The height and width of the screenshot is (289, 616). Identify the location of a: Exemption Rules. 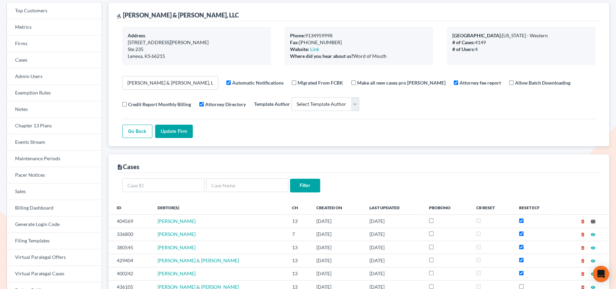
(54, 93).